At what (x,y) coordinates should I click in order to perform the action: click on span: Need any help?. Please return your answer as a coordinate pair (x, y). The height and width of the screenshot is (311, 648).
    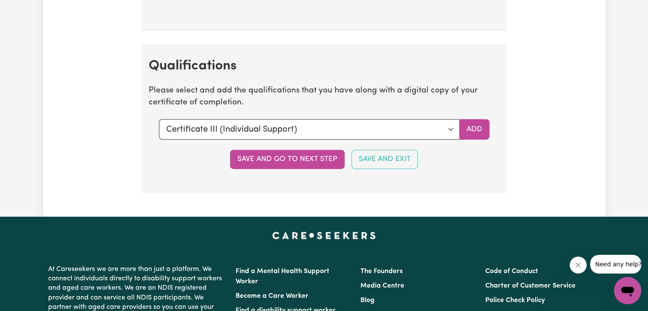
    Looking at the image, I should click on (28, 9).